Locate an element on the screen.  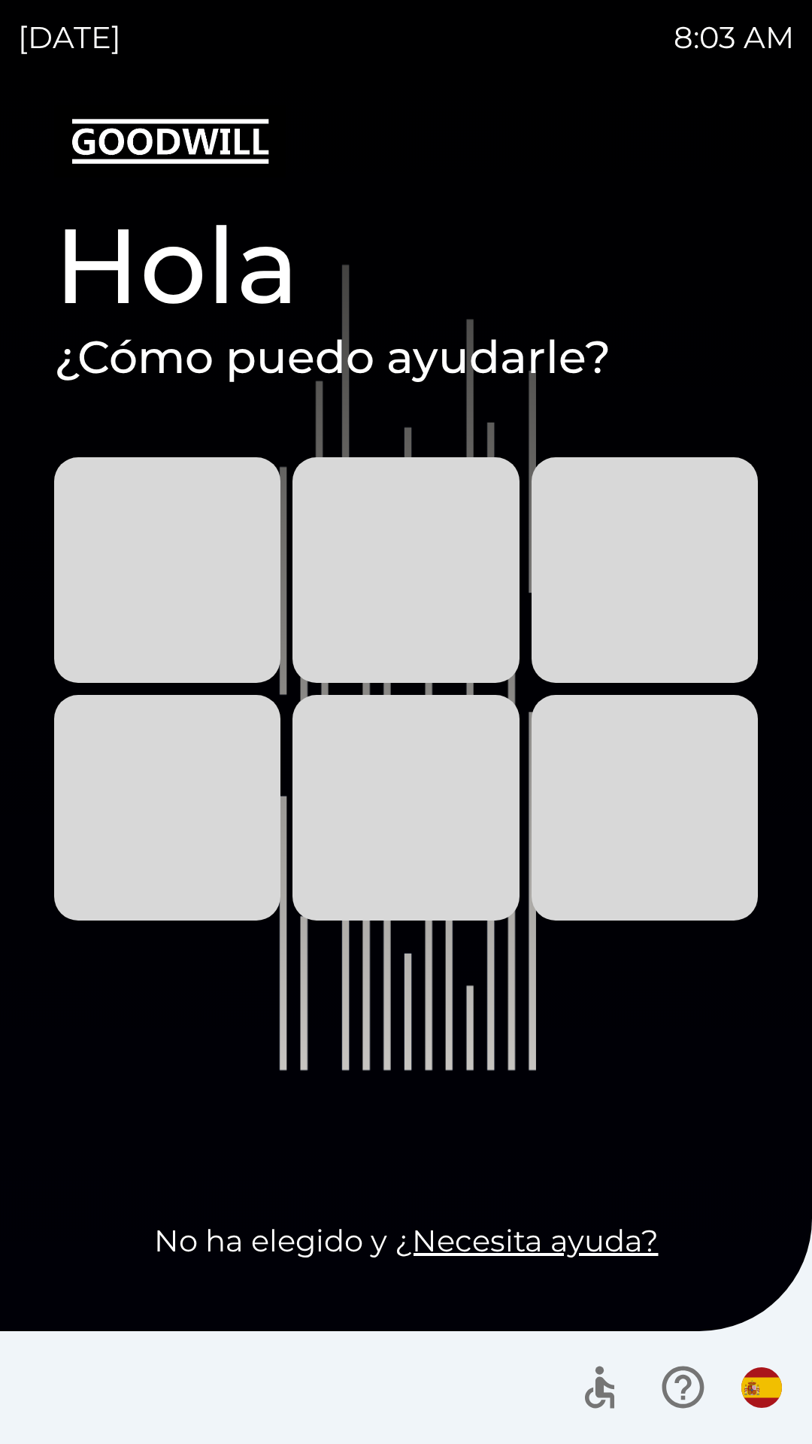
p: No ha elegido y is located at coordinates (406, 1241).